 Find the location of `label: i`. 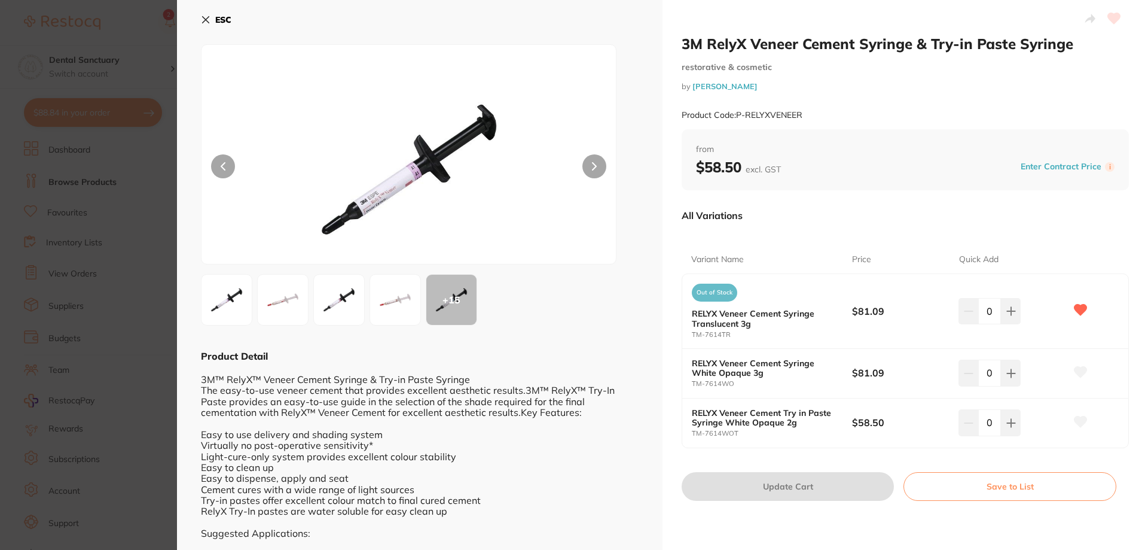

label: i is located at coordinates (1110, 167).